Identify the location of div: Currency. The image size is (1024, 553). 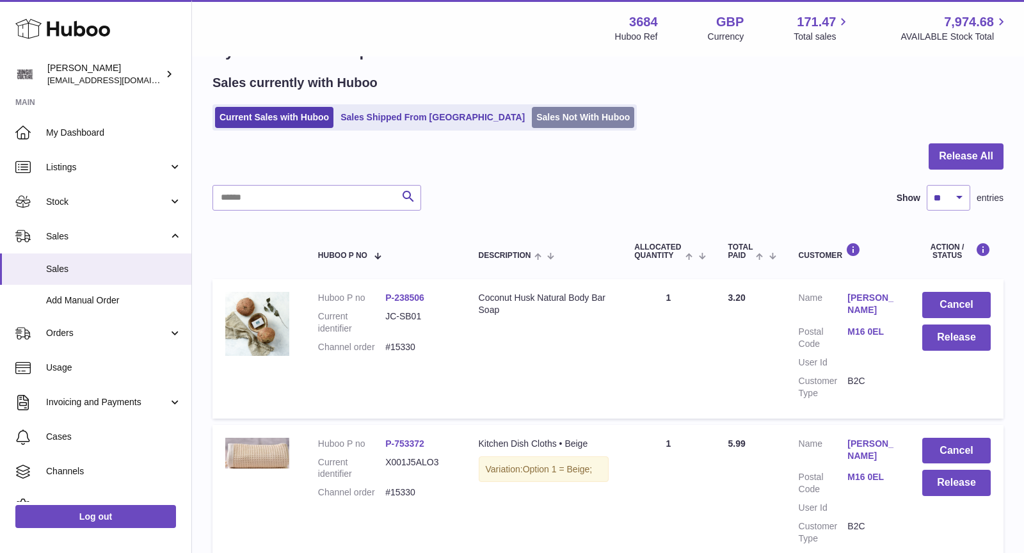
(726, 36).